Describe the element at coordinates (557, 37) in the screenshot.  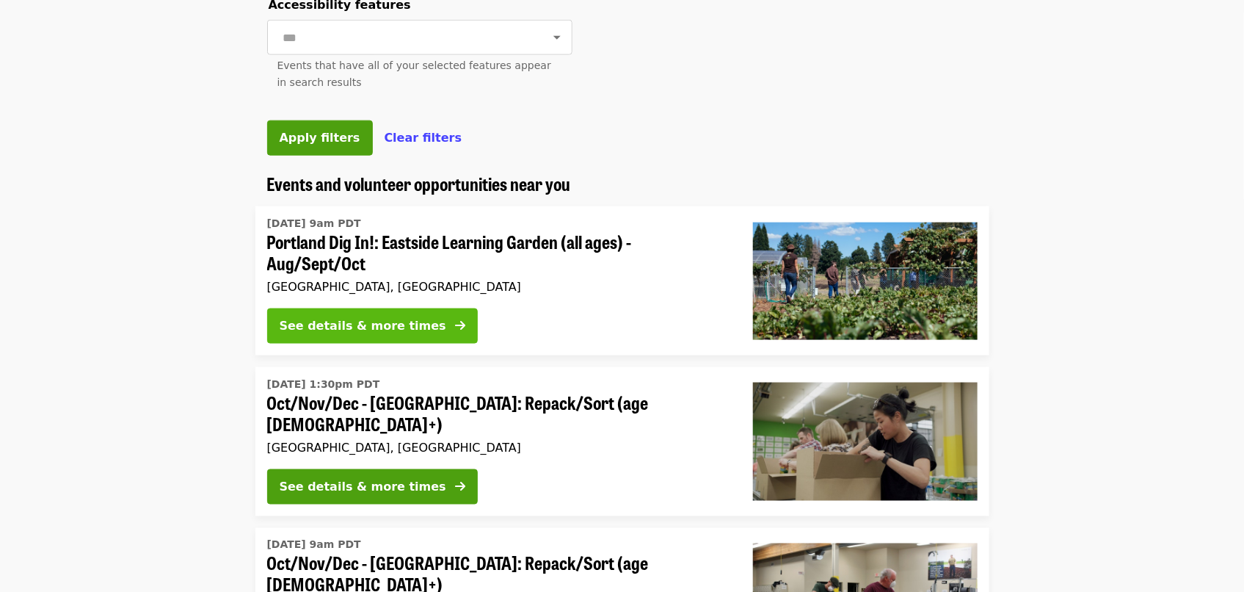
I see `button: Open` at that location.